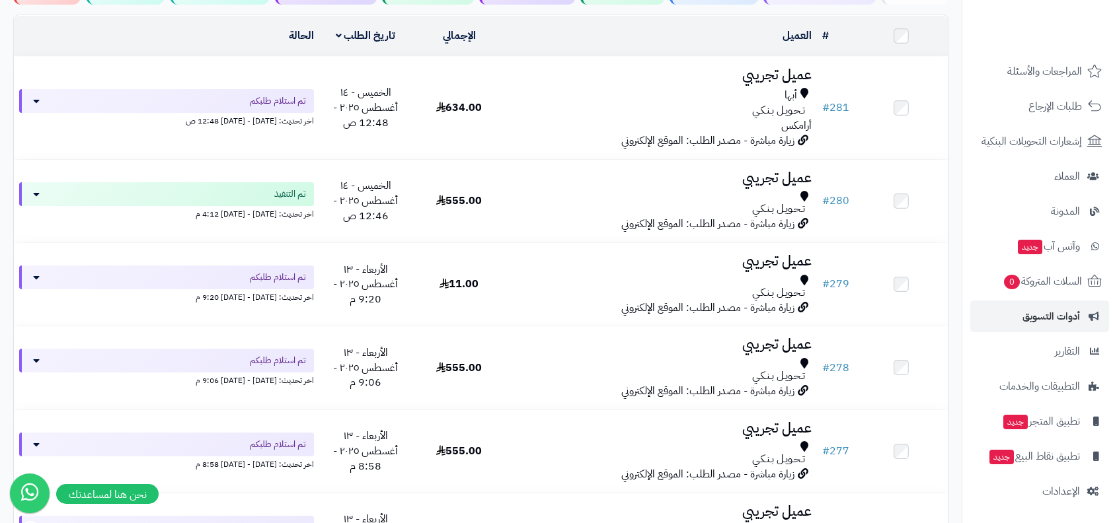 The image size is (1117, 523). Describe the element at coordinates (1039, 141) in the screenshot. I see `a: إشعارات التحويلات البنكية` at that location.